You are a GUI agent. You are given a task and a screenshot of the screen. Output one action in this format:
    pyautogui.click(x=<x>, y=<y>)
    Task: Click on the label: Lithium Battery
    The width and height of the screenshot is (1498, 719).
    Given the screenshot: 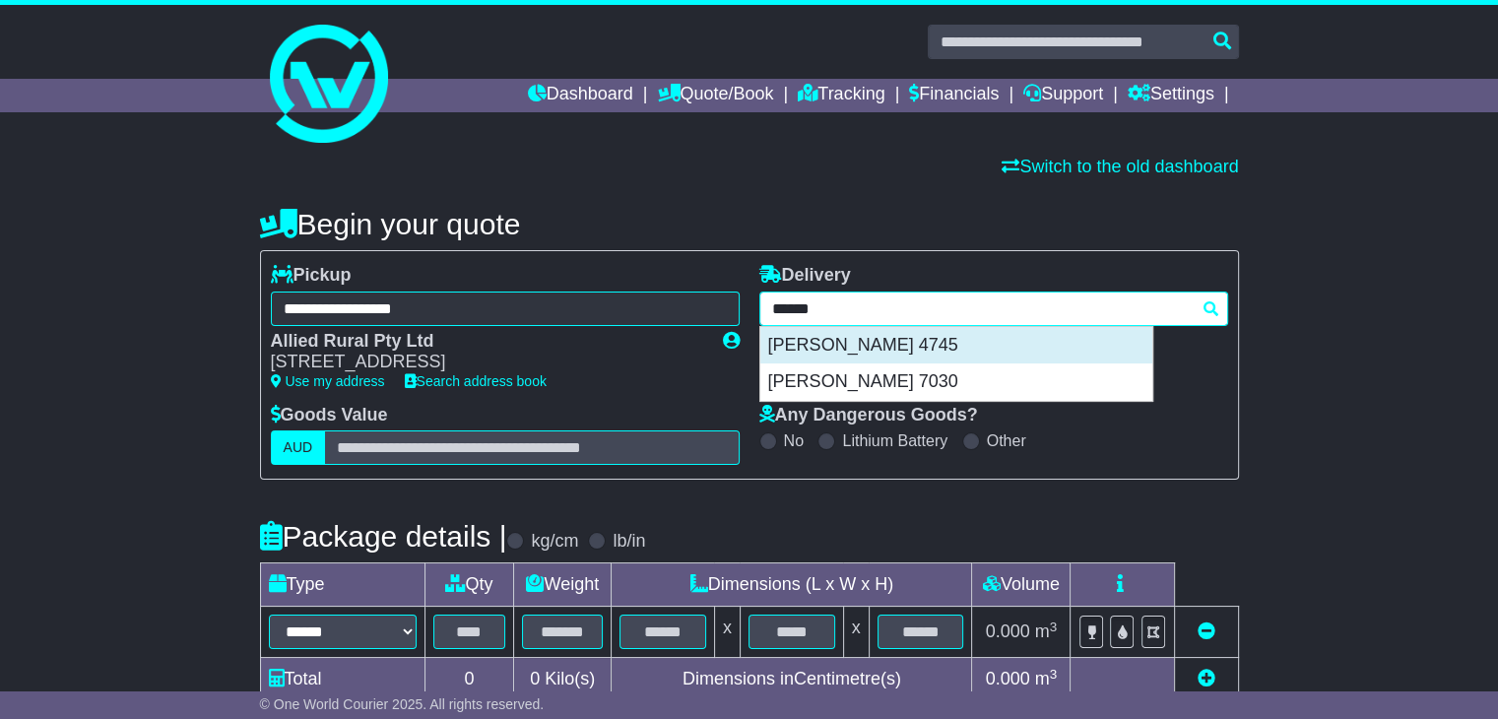 What is the action you would take?
    pyautogui.click(x=894, y=440)
    